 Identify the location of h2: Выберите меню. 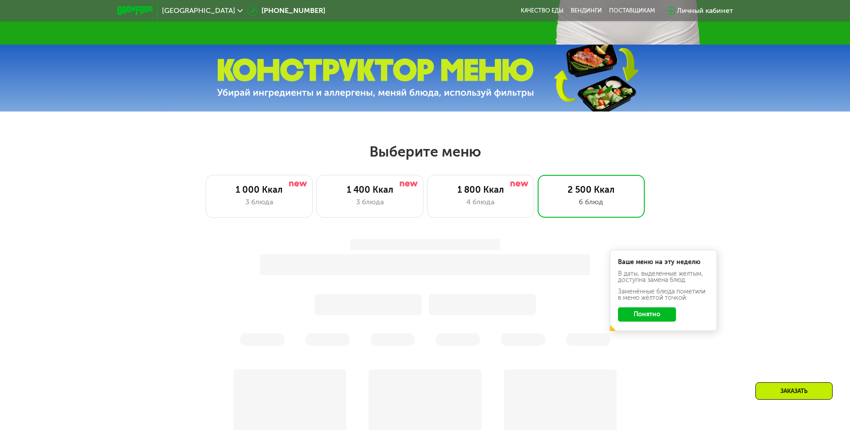
(425, 152).